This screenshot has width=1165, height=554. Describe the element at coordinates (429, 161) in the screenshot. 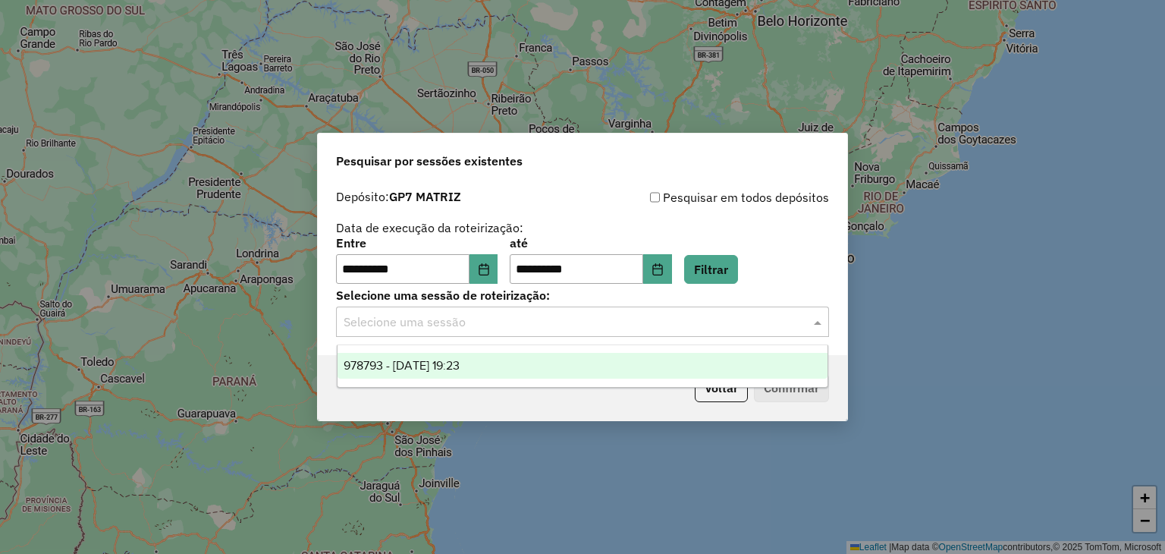

I see `span: Pesquisar por sessões existentes` at that location.